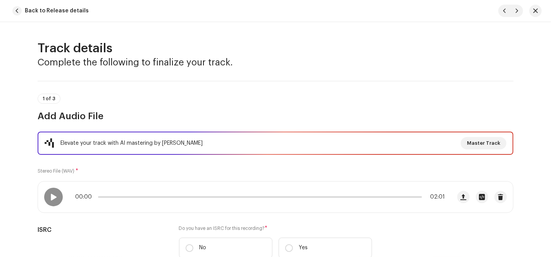 The width and height of the screenshot is (551, 257). What do you see at coordinates (102, 230) in the screenshot?
I see `h5: ISRC` at bounding box center [102, 230].